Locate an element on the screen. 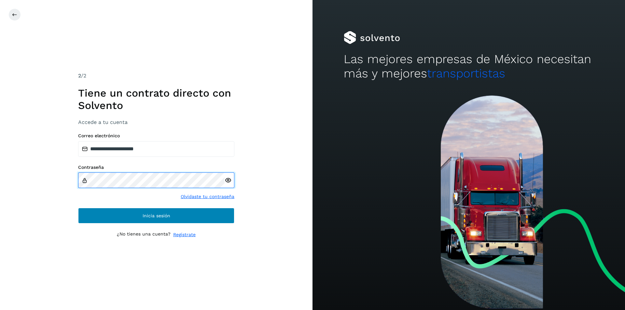  h1: Tiene un contrato directo con Solvento is located at coordinates (156, 99).